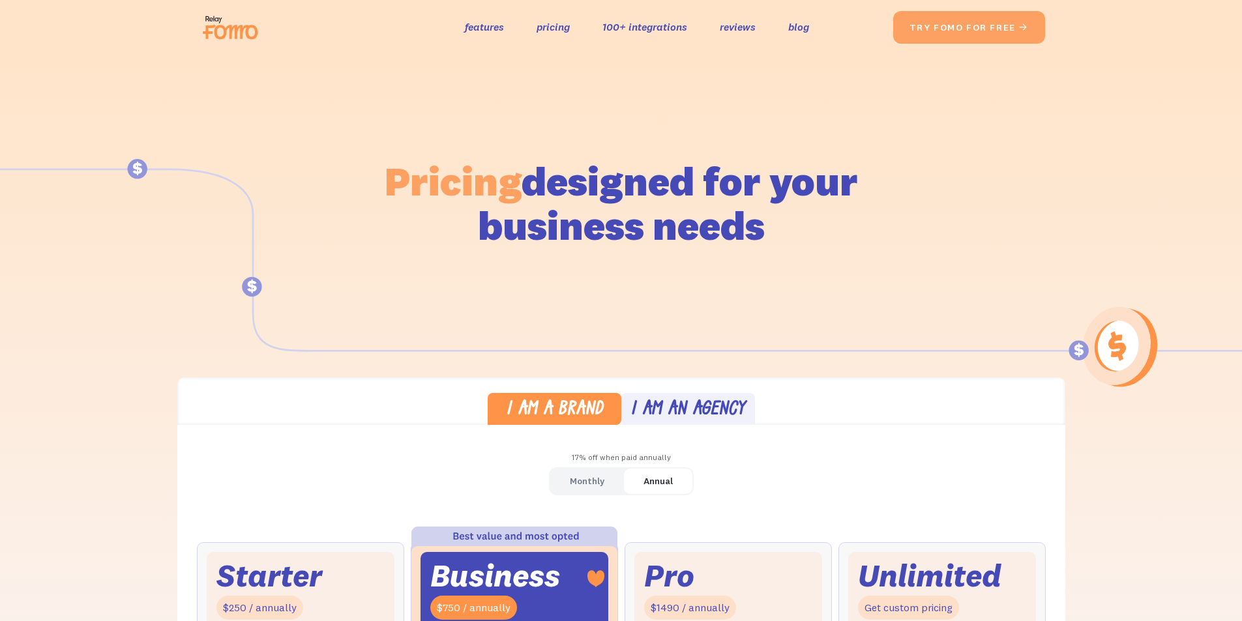  What do you see at coordinates (473, 608) in the screenshot?
I see `div: $750 / annually` at bounding box center [473, 608].